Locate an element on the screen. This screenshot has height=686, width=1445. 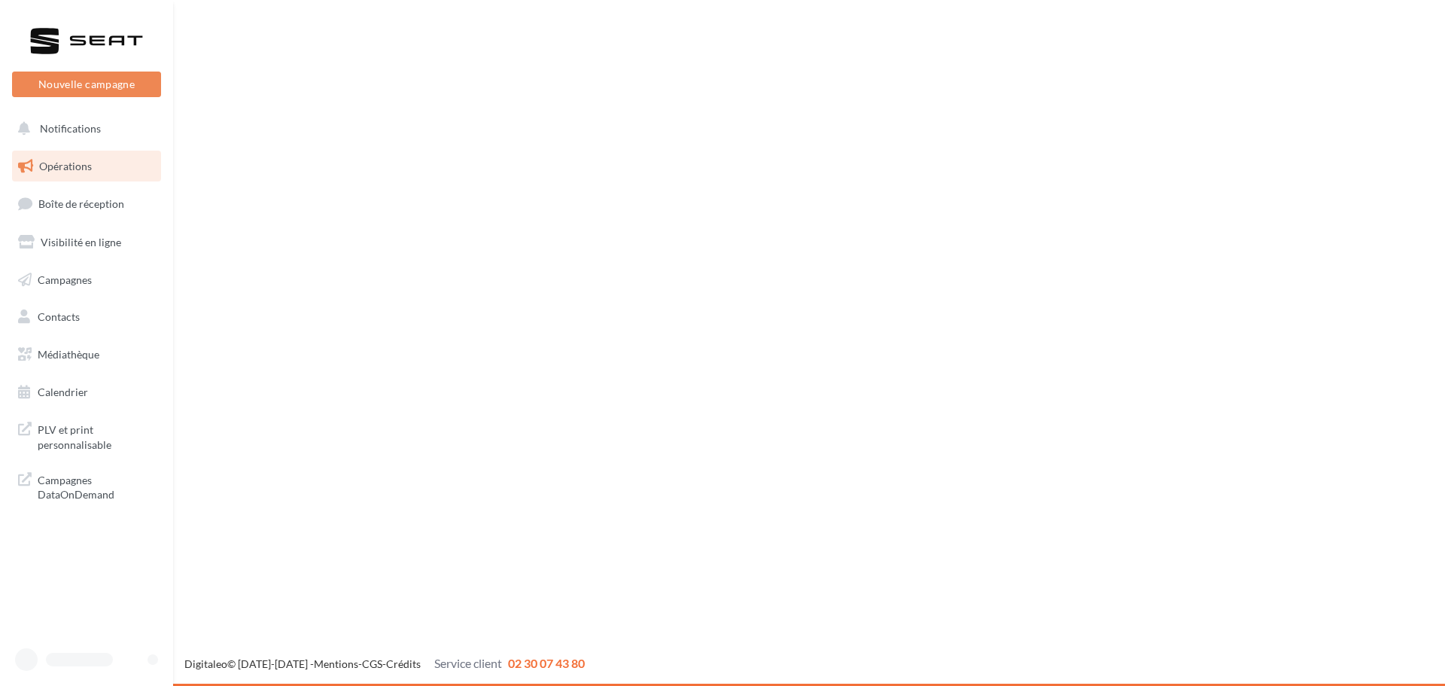
a: Opérations is located at coordinates (87, 166).